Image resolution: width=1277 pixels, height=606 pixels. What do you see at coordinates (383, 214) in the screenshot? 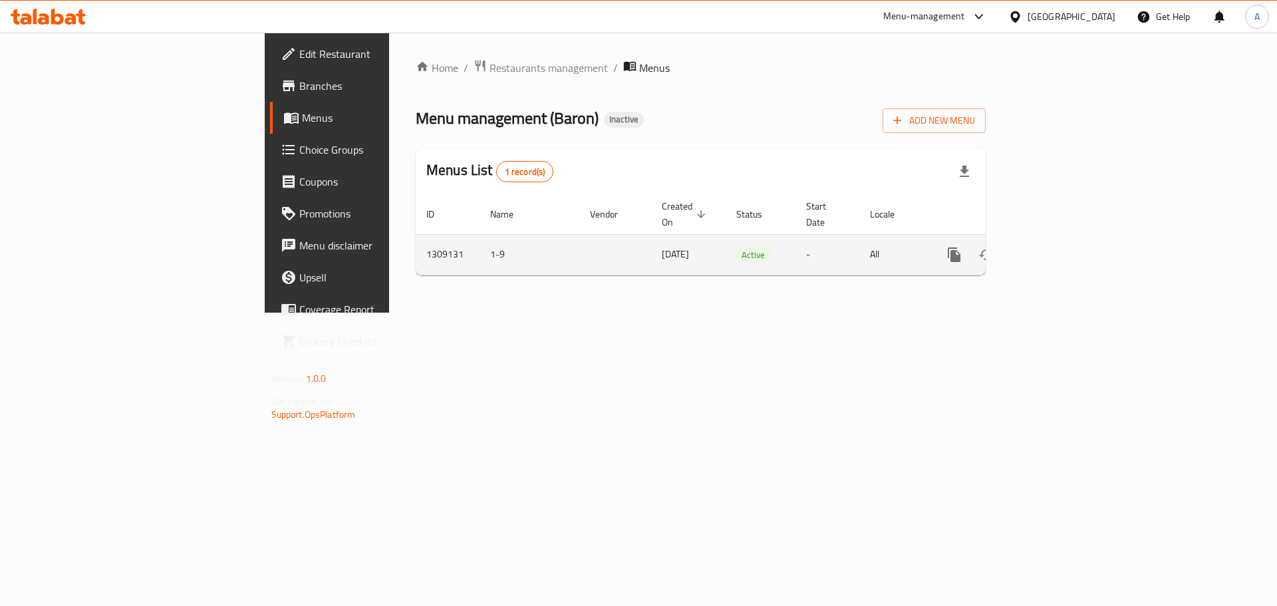
I see `span: Promotions` at bounding box center [383, 214].